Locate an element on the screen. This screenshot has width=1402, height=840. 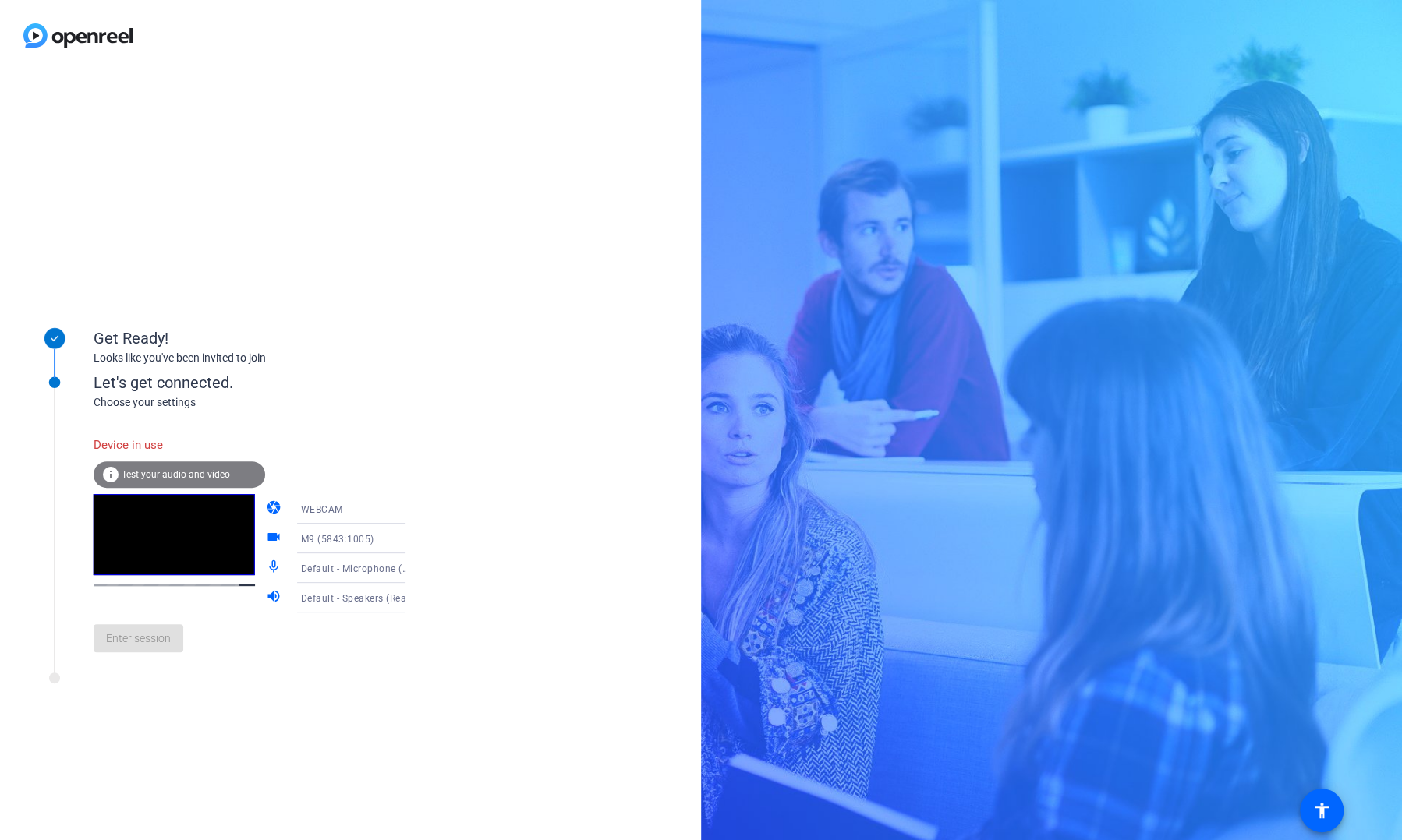
div: Get Ready! is located at coordinates (250, 338).